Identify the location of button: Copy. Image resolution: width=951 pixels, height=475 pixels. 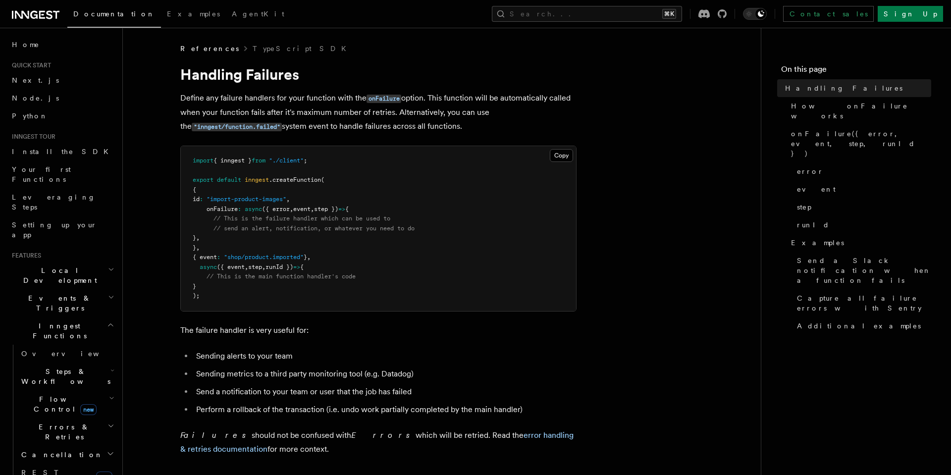
(561, 155).